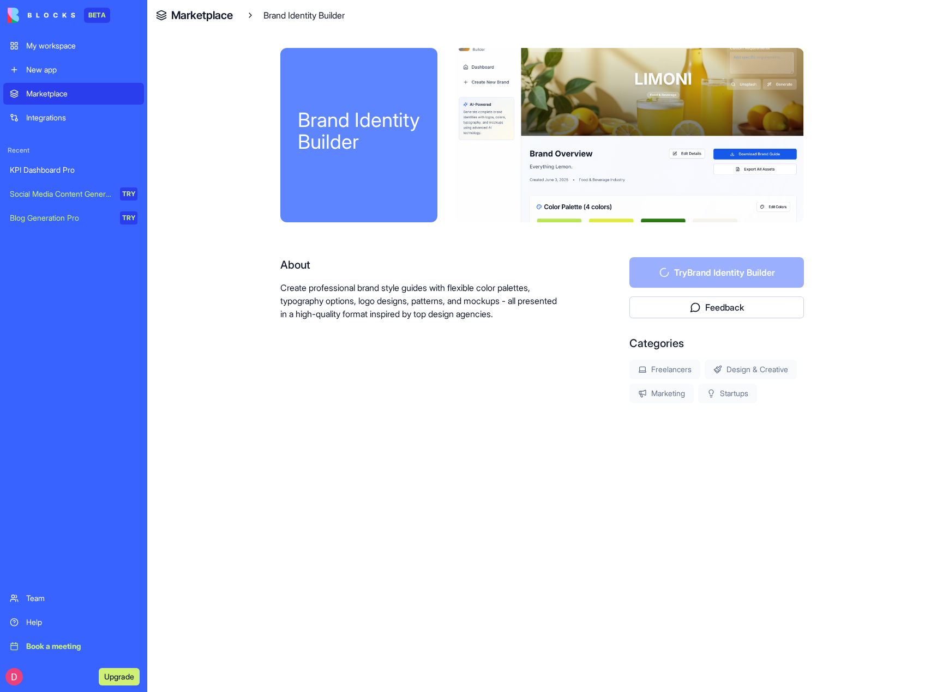  I want to click on a: New app, so click(74, 70).